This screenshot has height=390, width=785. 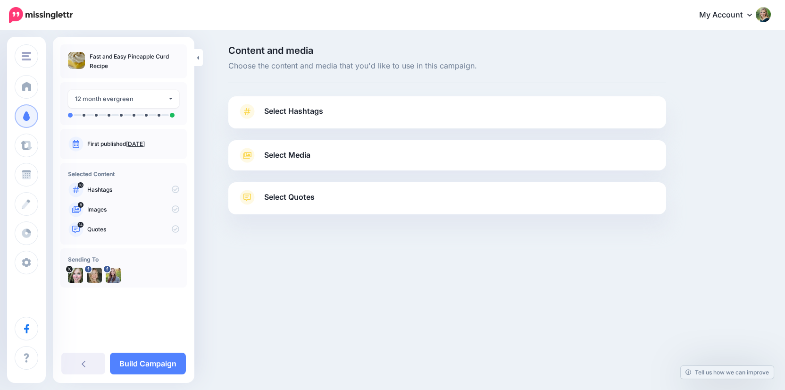 I want to click on span: Select Hashtags, so click(x=293, y=111).